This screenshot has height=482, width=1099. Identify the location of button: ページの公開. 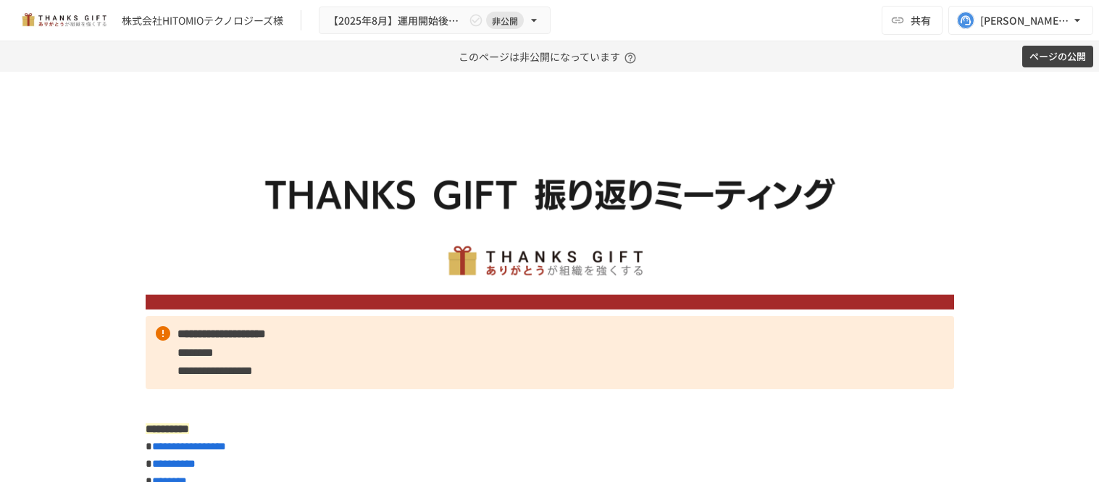
(1058, 57).